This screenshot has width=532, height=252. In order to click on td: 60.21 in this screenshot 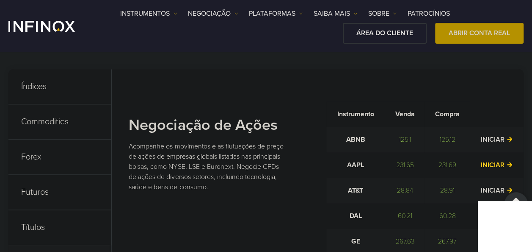, I will do `click(405, 216)`.